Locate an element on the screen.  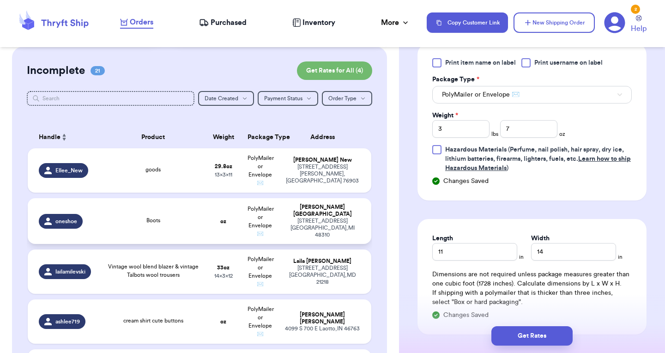
div: More is located at coordinates (395, 23).